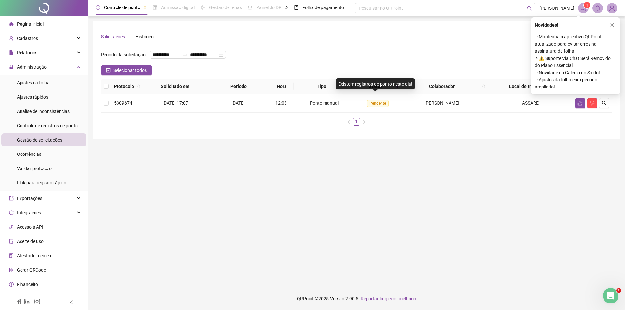 This screenshot has width=625, height=310. What do you see at coordinates (547, 25) in the screenshot?
I see `span: Novidades !` at bounding box center [547, 25].